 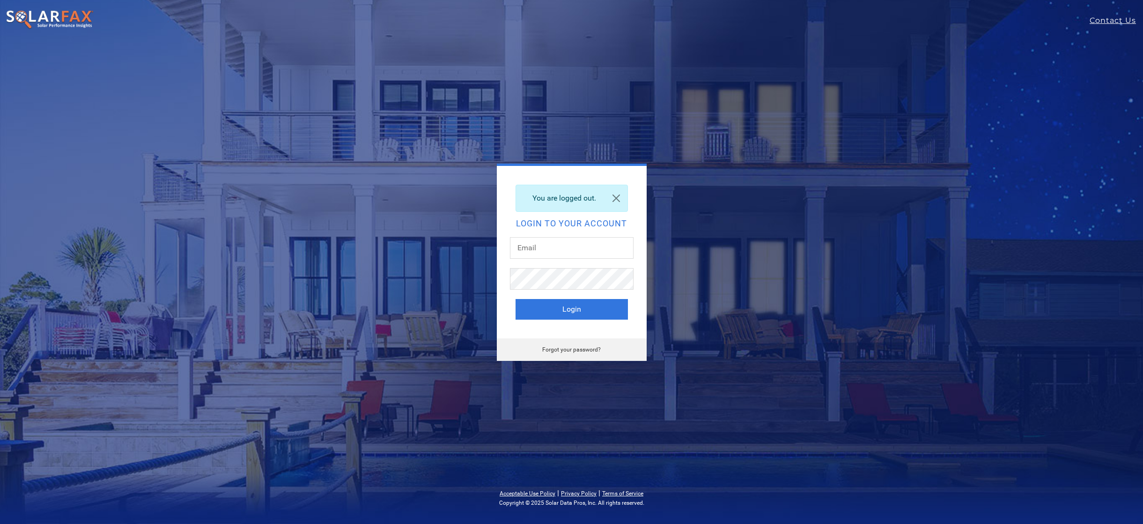 I want to click on h2: Login to your account, so click(x=572, y=223).